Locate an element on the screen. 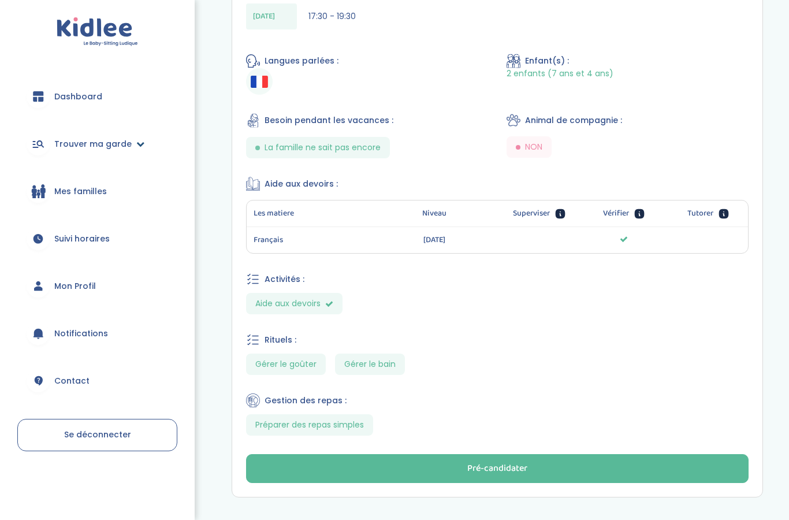  div: Pré-candidater is located at coordinates (497, 468).